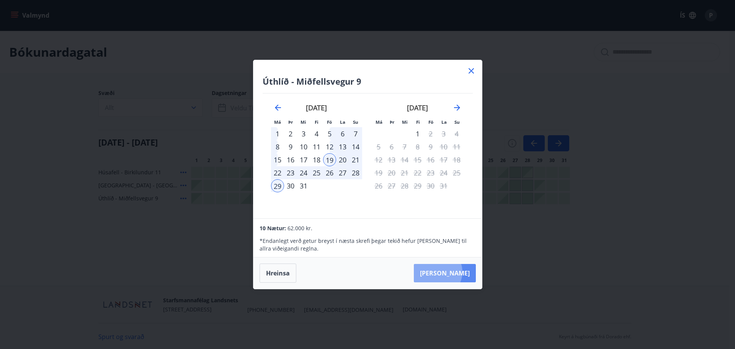  Describe the element at coordinates (343, 147) in the screenshot. I see `div: 13` at that location.